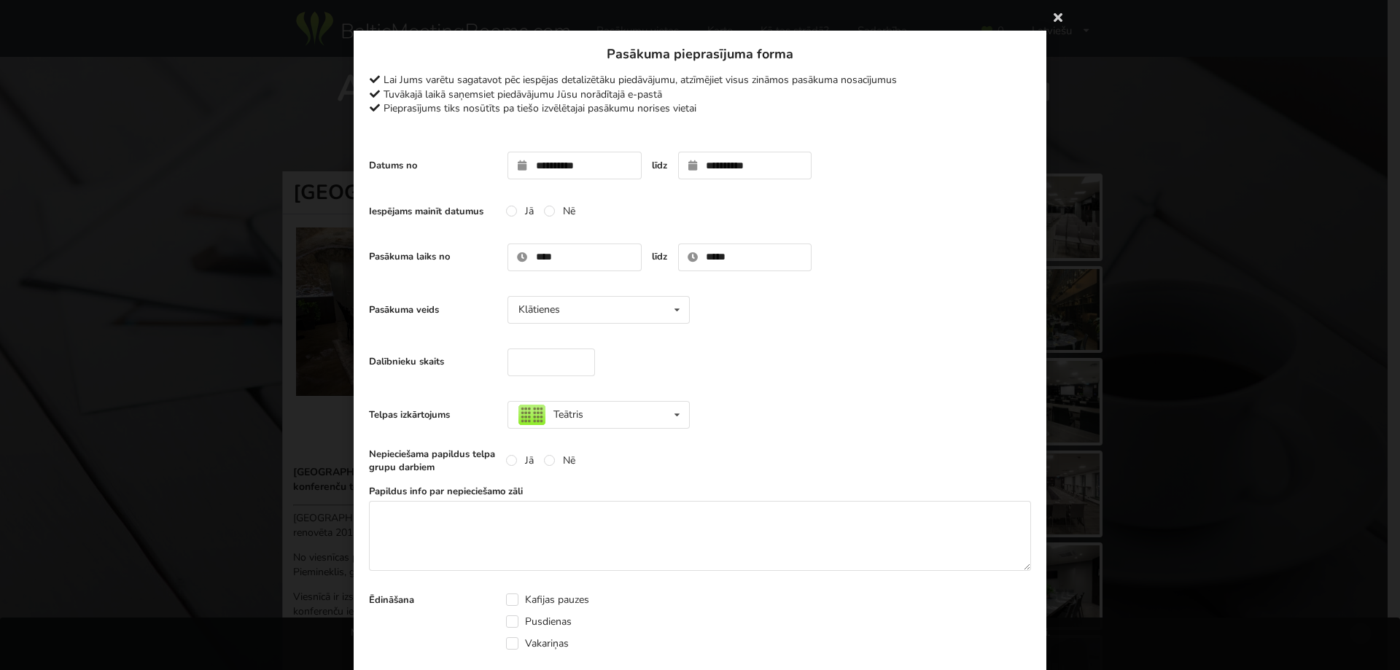  Describe the element at coordinates (550, 415) in the screenshot. I see `div: Teātris` at that location.